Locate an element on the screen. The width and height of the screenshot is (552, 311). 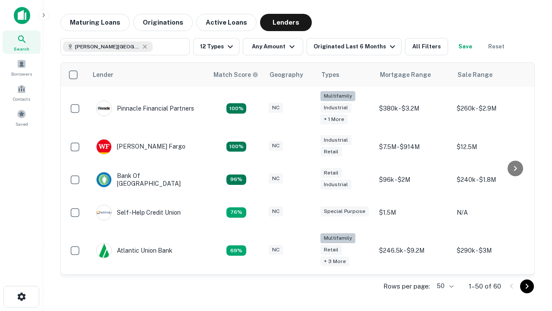
td: $246.5k - $9.2M is located at coordinates (414, 250).